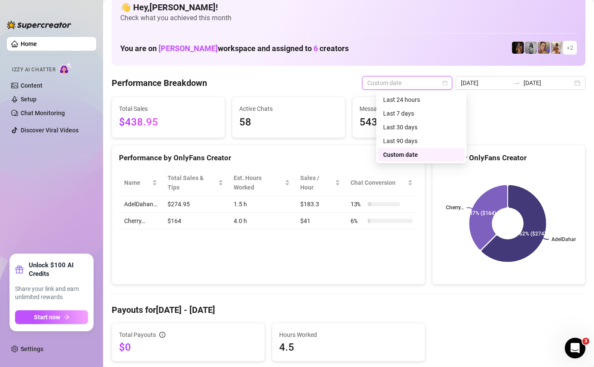 This screenshot has width=594, height=367. I want to click on div: Last 30 days, so click(421, 127).